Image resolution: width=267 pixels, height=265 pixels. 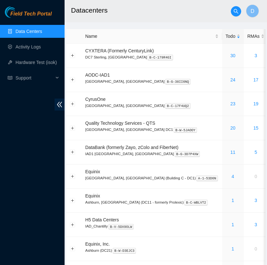 I want to click on a: 11, so click(x=233, y=152).